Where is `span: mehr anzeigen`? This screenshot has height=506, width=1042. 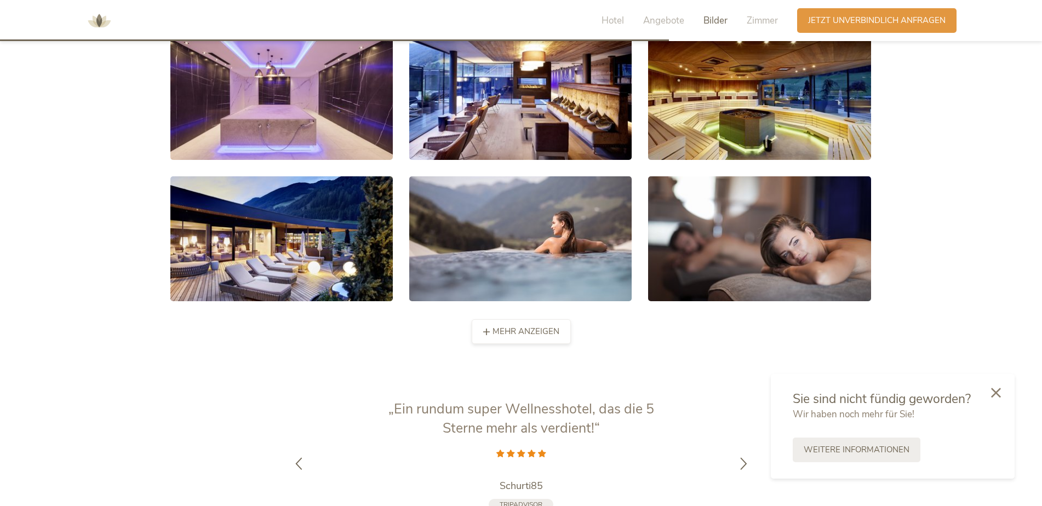
span: mehr anzeigen is located at coordinates (526, 332).